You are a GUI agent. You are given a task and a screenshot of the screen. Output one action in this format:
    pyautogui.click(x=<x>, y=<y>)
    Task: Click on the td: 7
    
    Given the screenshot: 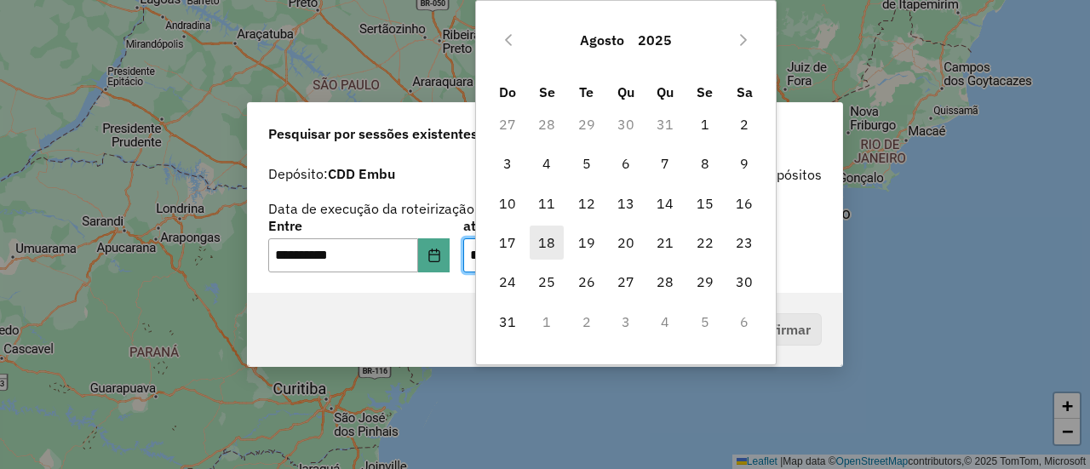 What is the action you would take?
    pyautogui.click(x=665, y=164)
    